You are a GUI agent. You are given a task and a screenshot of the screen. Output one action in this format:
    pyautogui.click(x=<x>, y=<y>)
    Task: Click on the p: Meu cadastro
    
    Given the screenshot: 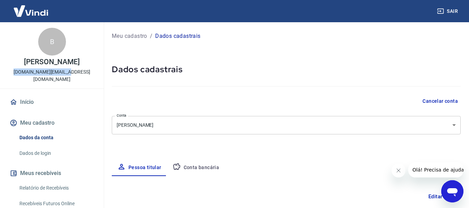 What is the action you would take?
    pyautogui.click(x=130, y=36)
    